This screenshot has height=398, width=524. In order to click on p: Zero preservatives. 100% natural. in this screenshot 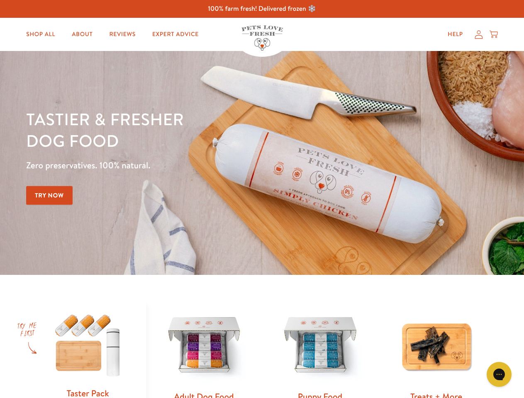, I will do `click(183, 166)`.